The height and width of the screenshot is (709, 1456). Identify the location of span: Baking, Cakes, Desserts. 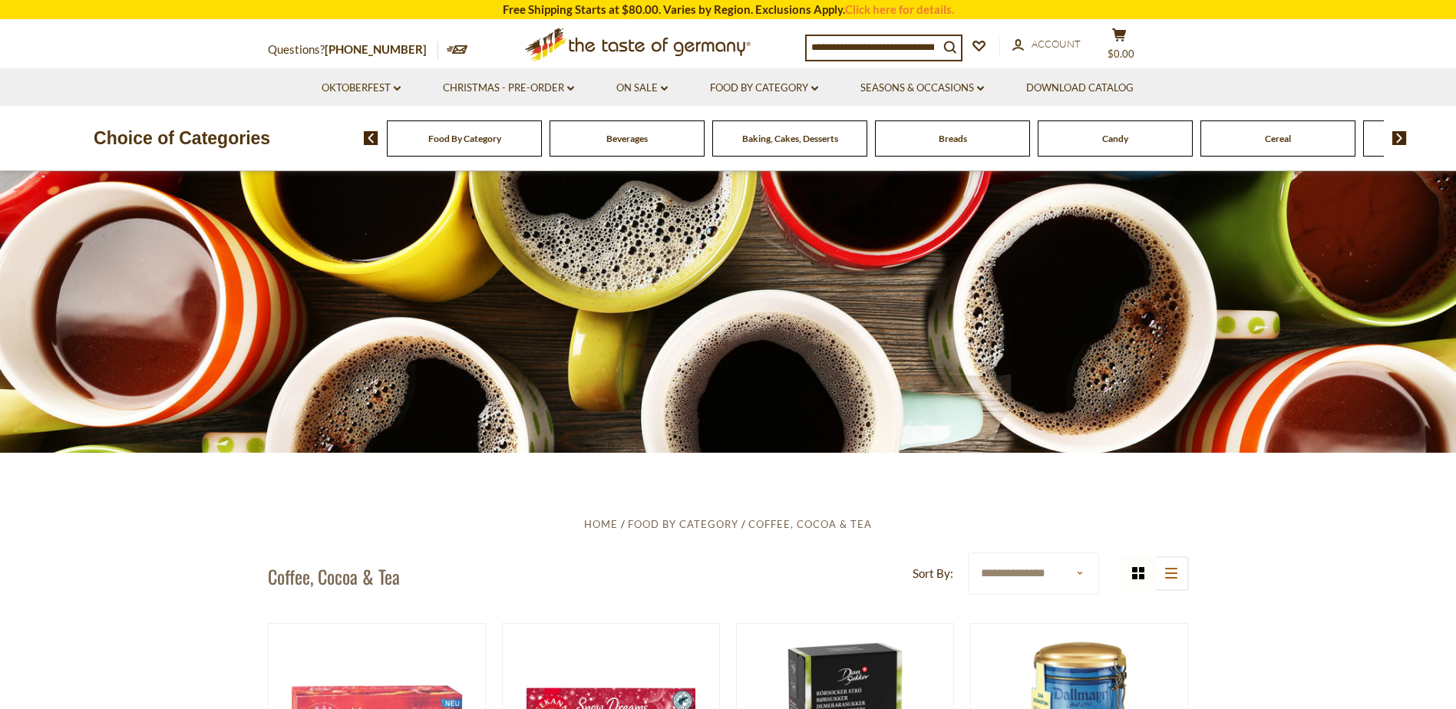
(790, 138).